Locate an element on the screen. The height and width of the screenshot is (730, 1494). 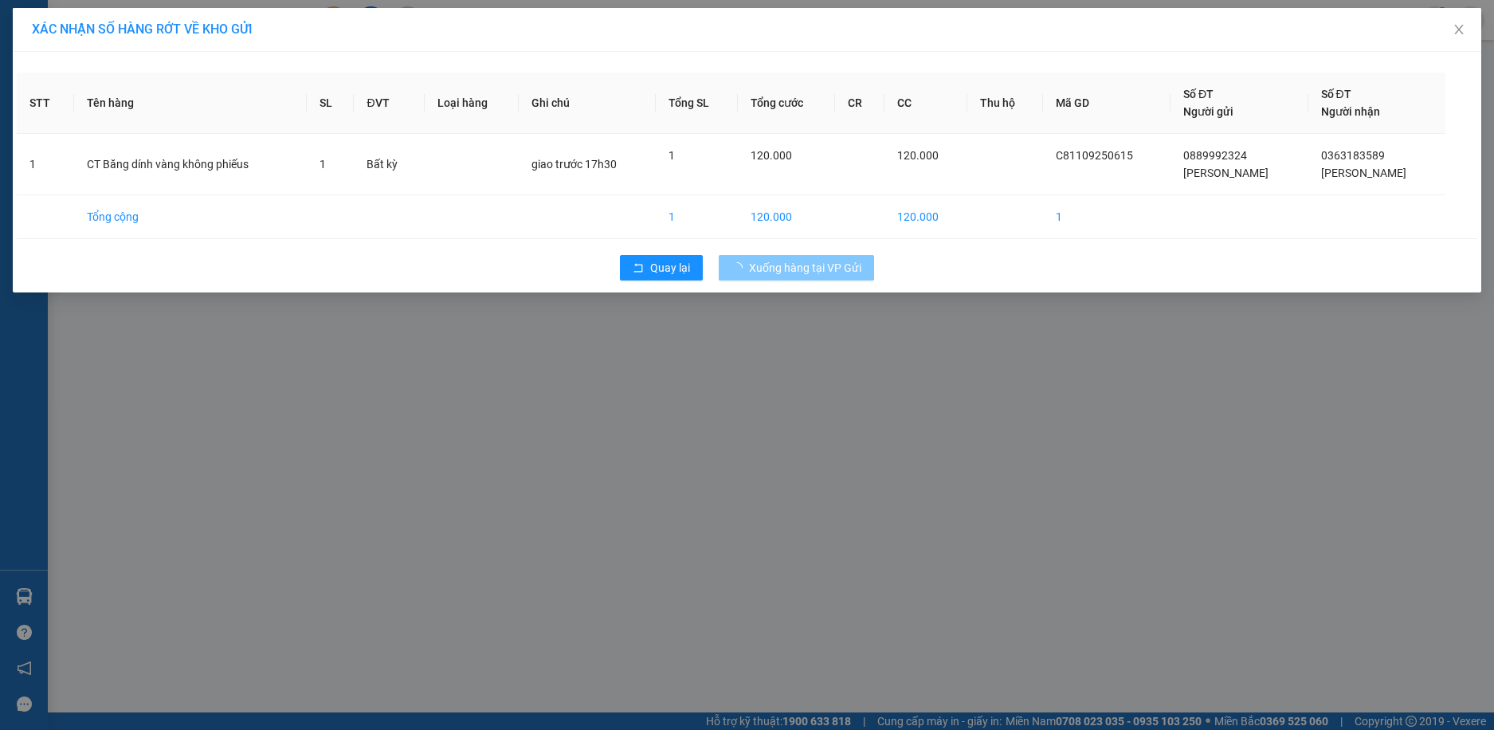
th: Tên hàng is located at coordinates (190, 103).